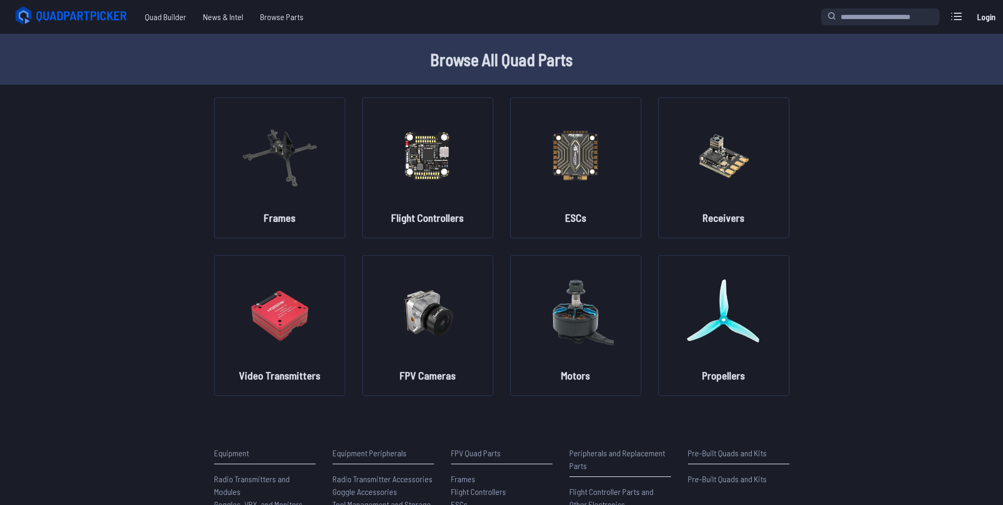 Image resolution: width=1003 pixels, height=505 pixels. What do you see at coordinates (282, 17) in the screenshot?
I see `span: Browse Parts` at bounding box center [282, 17].